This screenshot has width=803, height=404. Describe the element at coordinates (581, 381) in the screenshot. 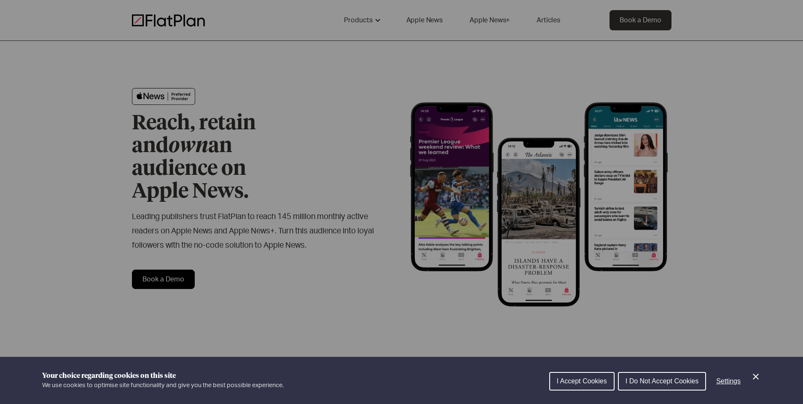

I see `span: I Accept Cookies` at that location.